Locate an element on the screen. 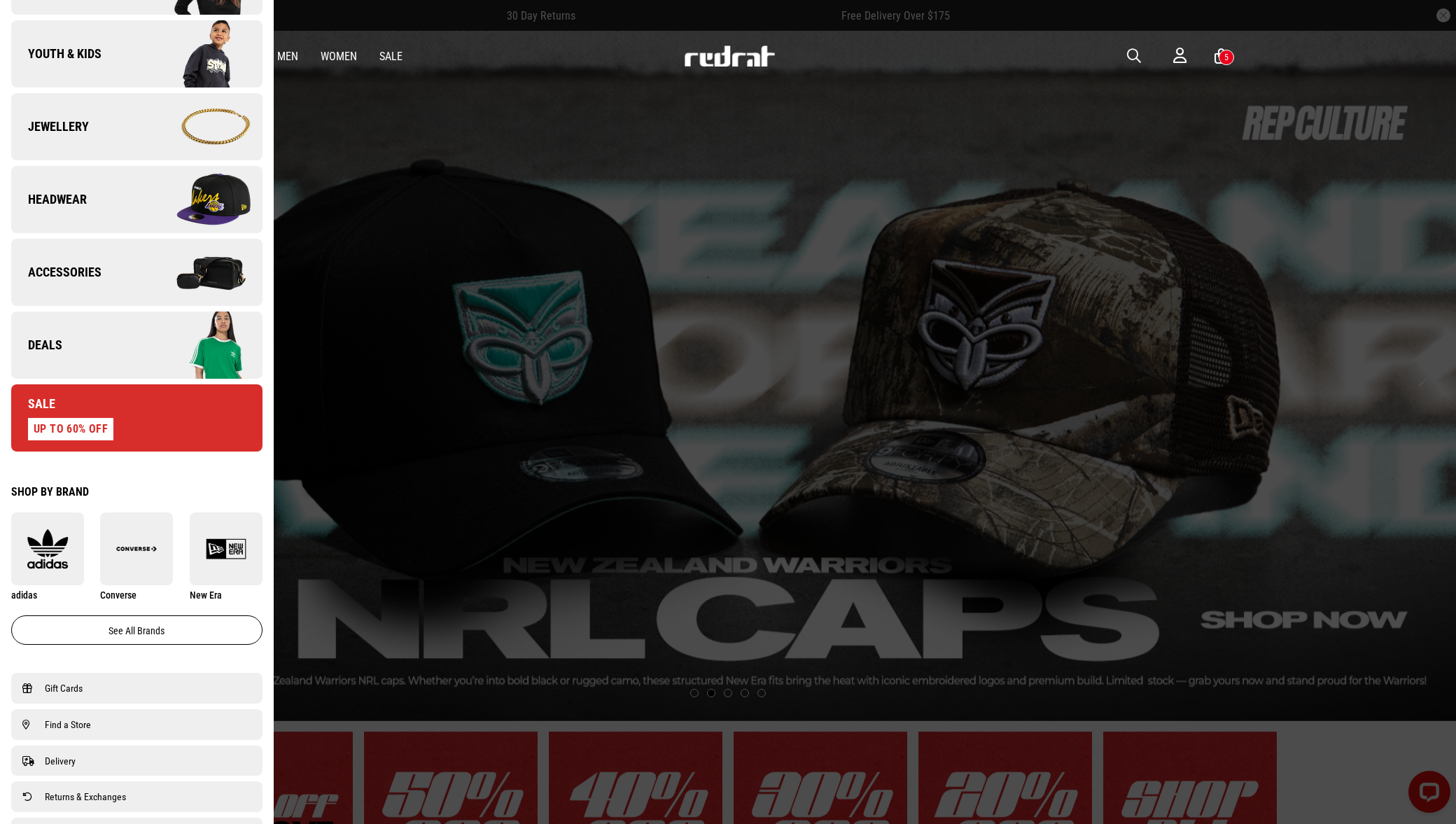 Image resolution: width=1456 pixels, height=824 pixels. a: Headwear Company is located at coordinates (137, 200).